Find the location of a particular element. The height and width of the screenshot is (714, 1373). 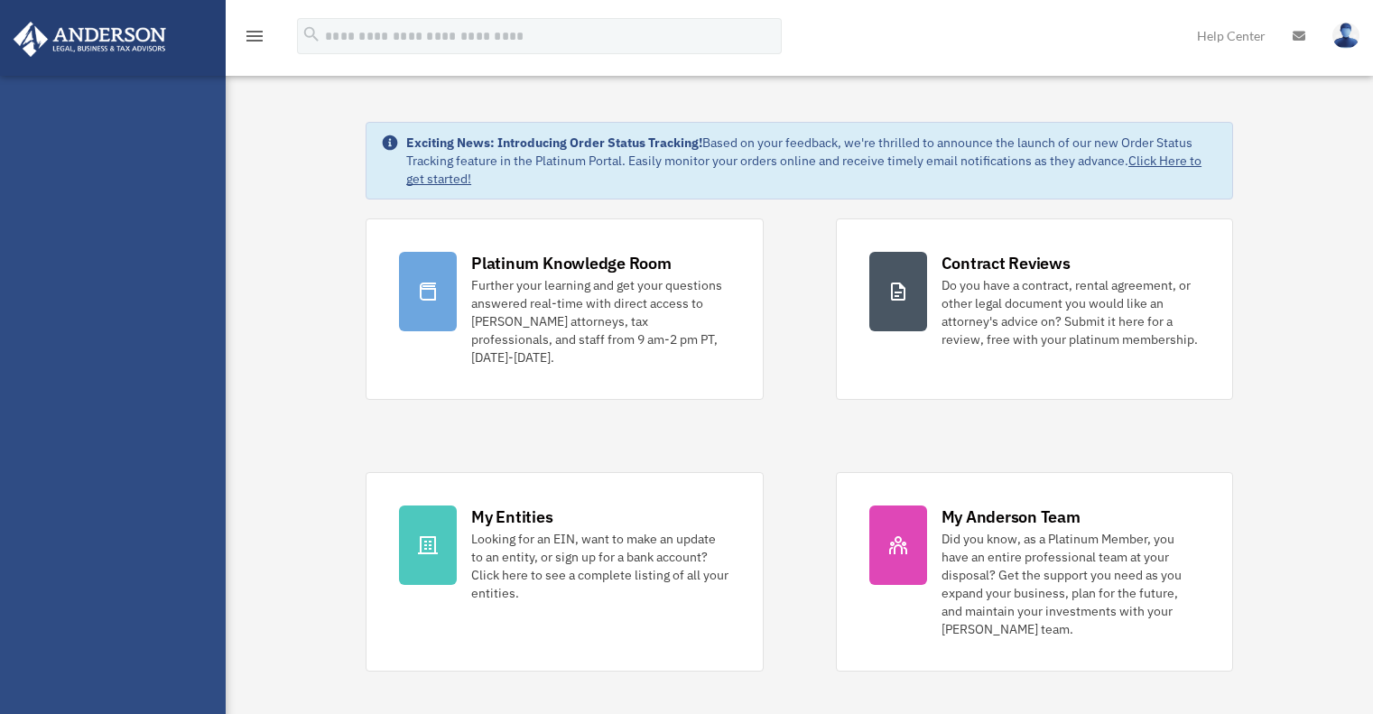

div: Further your learning and get your questions answered real-time with direct access to [PERSON_NAM... is located at coordinates (600, 321).